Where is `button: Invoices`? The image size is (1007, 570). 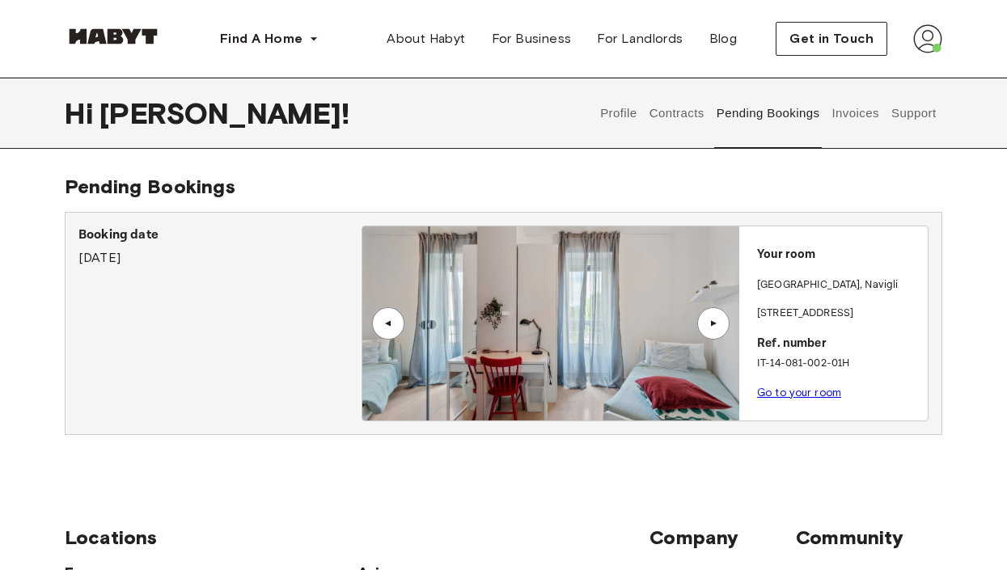
button: Invoices is located at coordinates (855, 113).